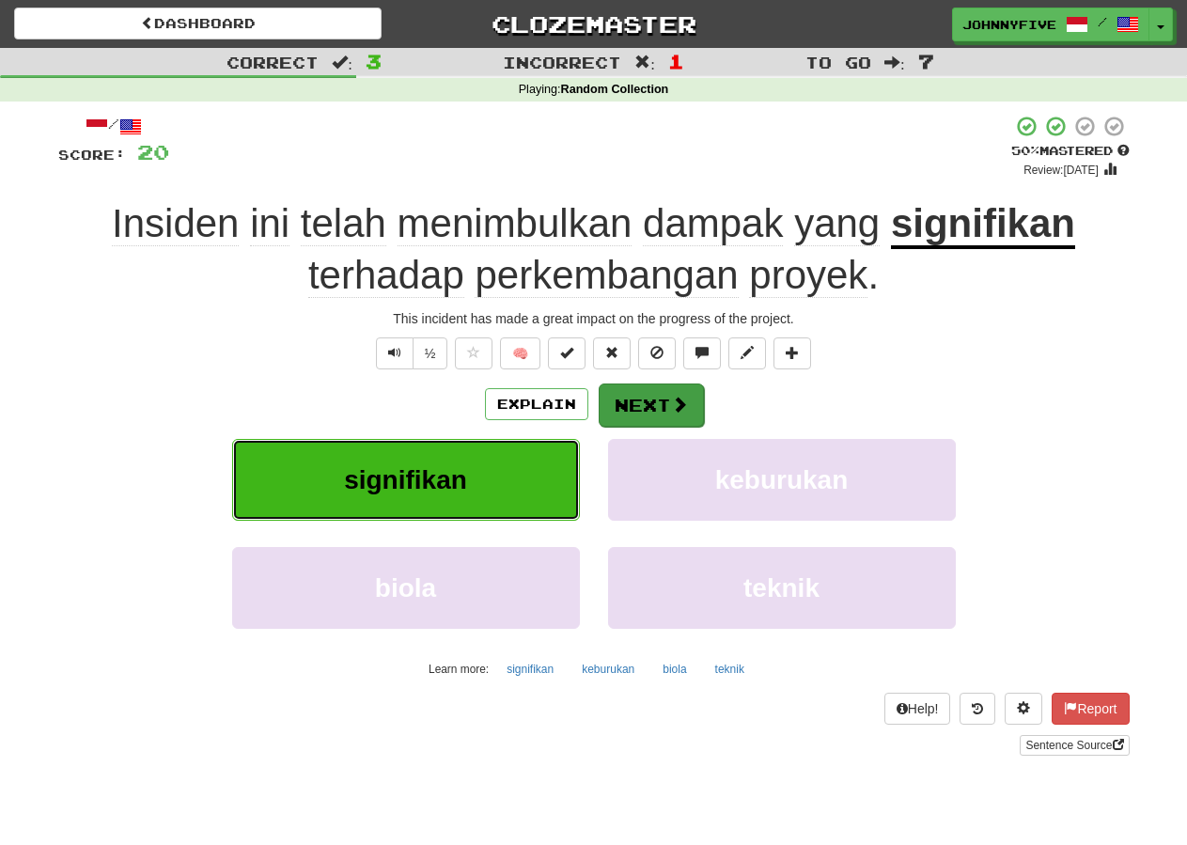 The height and width of the screenshot is (845, 1187). I want to click on span: 20, so click(153, 151).